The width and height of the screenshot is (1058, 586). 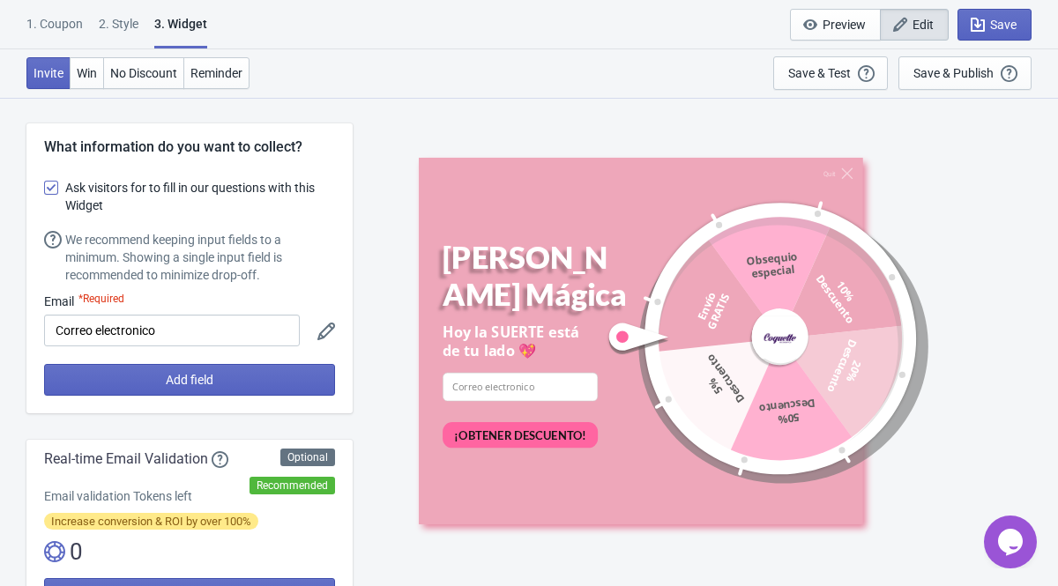 What do you see at coordinates (308, 458) in the screenshot?
I see `div: Optional` at bounding box center [308, 458].